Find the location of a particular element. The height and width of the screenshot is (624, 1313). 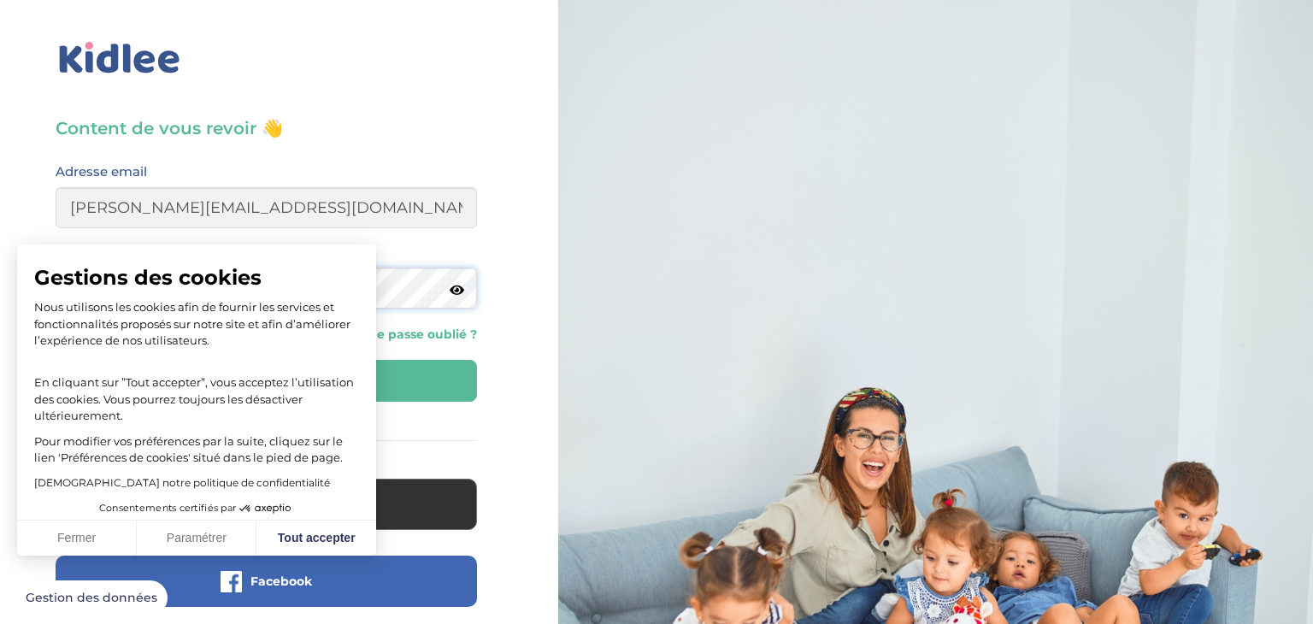

p: En cliquant sur ”Tout accepter”, vous acceptez l’utilisation des cookies. Vous pourrez toujours l... is located at coordinates (197, 392).